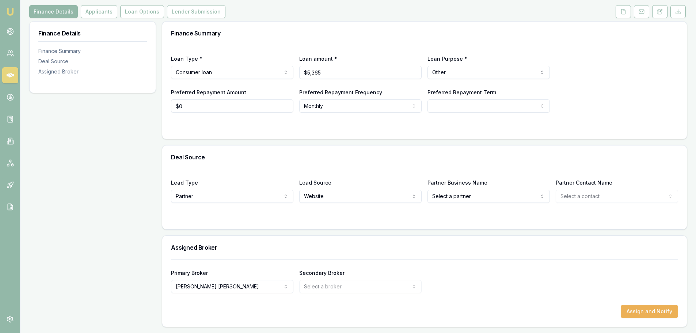 The image size is (696, 333). I want to click on label: Preferred Repayment Term, so click(462, 92).